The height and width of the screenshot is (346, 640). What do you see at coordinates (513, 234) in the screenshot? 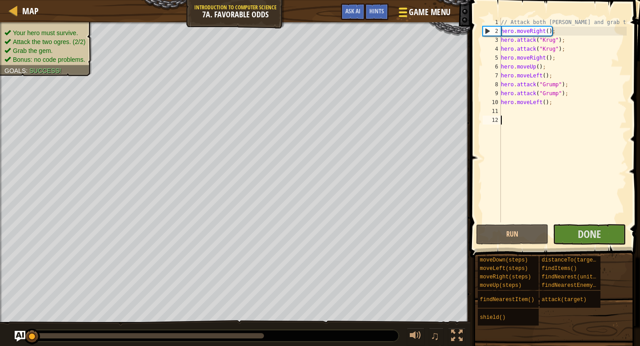
I see `button: Run` at bounding box center [513, 234].